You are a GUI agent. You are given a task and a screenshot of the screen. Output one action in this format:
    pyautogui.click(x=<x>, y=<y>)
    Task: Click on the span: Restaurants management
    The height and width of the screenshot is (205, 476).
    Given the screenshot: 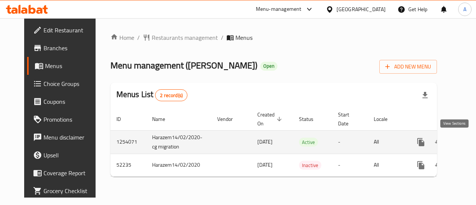 What is the action you would take?
    pyautogui.click(x=185, y=38)
    